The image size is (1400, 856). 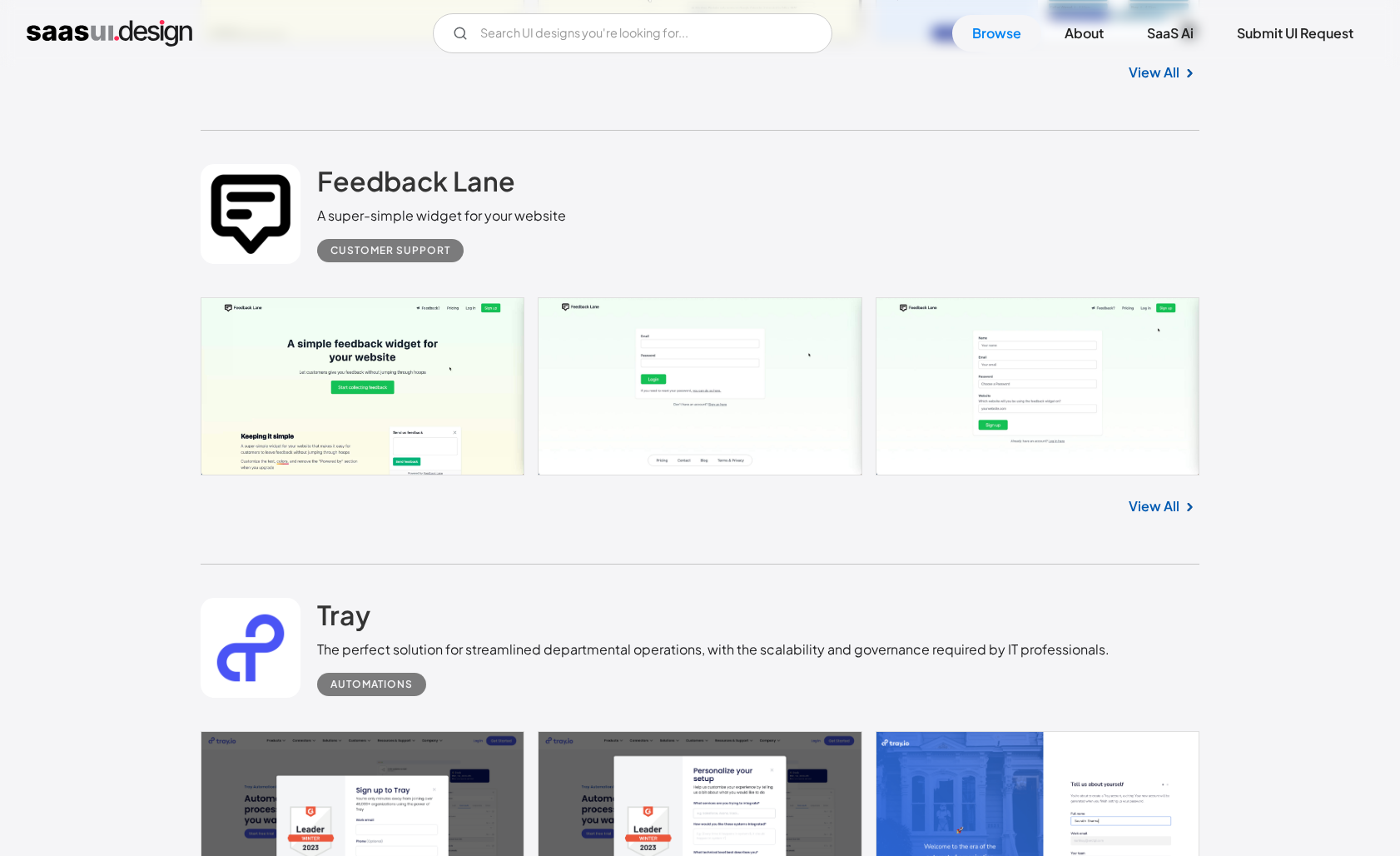 I want to click on div: A super-simple widget for your website, so click(x=441, y=216).